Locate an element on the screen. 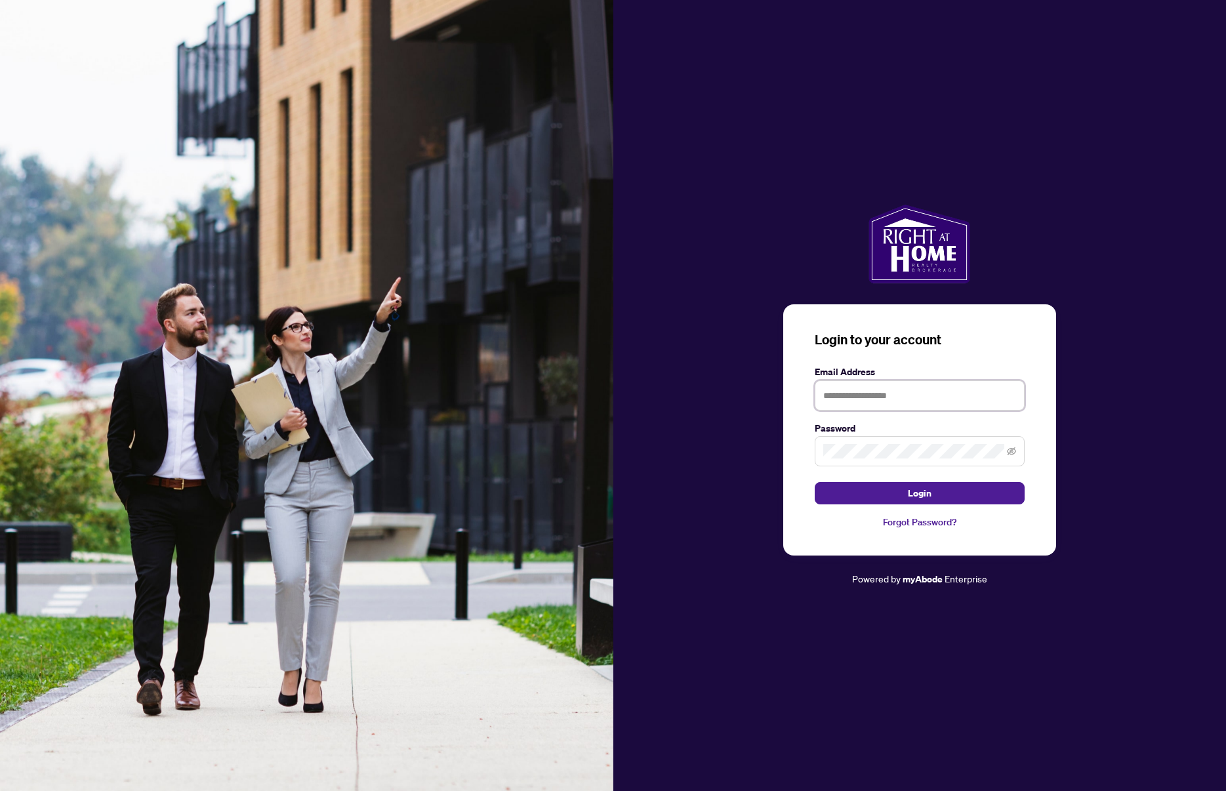 The width and height of the screenshot is (1226, 791). a: myAbode is located at coordinates (922, 579).